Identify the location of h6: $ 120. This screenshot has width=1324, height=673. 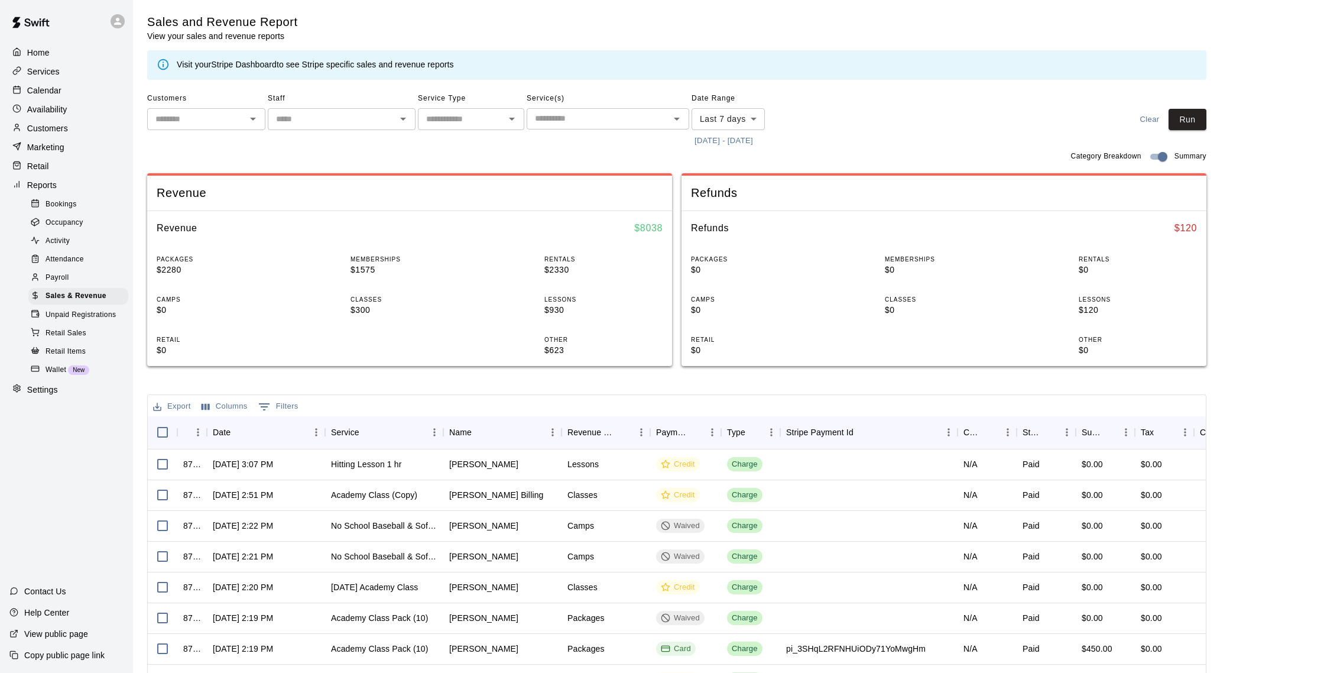
(1186, 228).